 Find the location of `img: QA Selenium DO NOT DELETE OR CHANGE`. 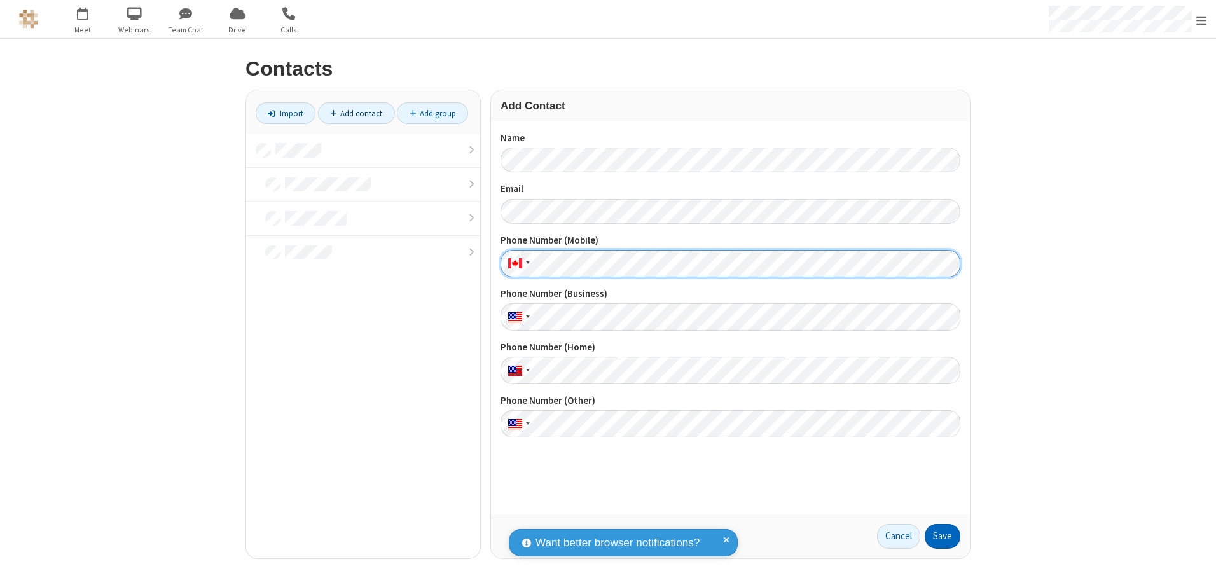

img: QA Selenium DO NOT DELETE OR CHANGE is located at coordinates (29, 19).